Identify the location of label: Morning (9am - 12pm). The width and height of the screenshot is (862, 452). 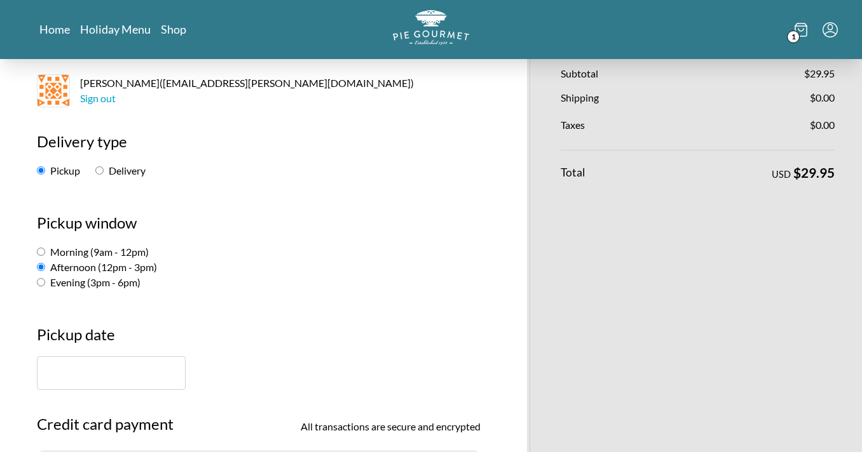
(93, 252).